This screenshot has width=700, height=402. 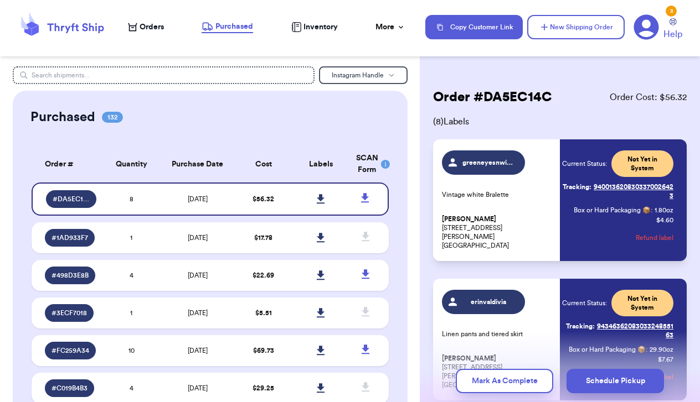 I want to click on span: Purchased, so click(x=234, y=27).